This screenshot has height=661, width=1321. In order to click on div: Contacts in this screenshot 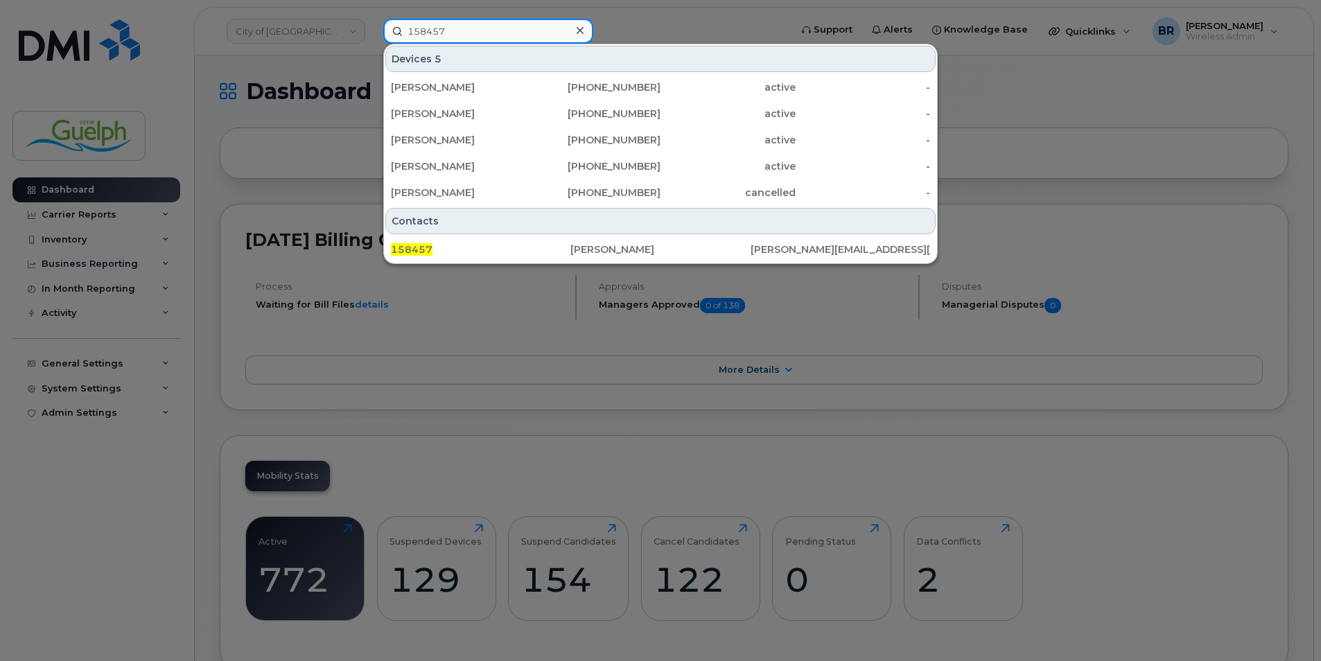, I will do `click(661, 221)`.